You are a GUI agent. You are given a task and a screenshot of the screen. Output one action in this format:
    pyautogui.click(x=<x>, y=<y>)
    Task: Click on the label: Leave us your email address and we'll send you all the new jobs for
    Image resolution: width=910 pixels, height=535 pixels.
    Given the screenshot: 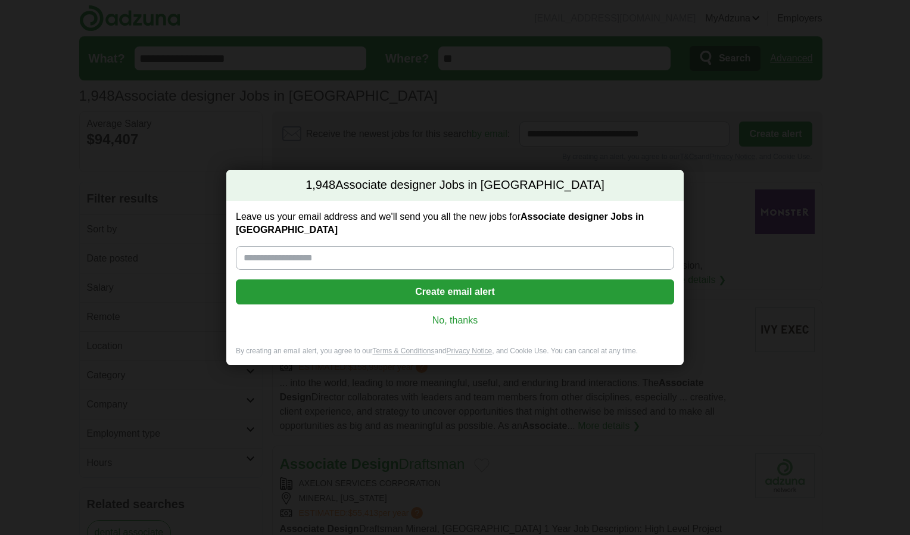 What is the action you would take?
    pyautogui.click(x=455, y=223)
    